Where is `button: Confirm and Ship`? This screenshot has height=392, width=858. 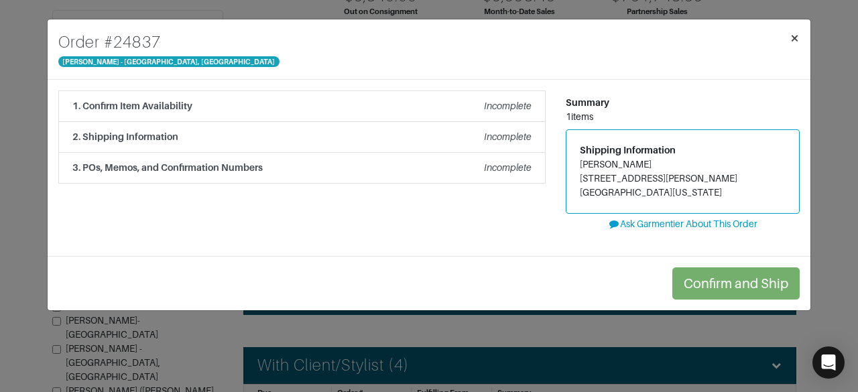 button: Confirm and Ship is located at coordinates (736, 284).